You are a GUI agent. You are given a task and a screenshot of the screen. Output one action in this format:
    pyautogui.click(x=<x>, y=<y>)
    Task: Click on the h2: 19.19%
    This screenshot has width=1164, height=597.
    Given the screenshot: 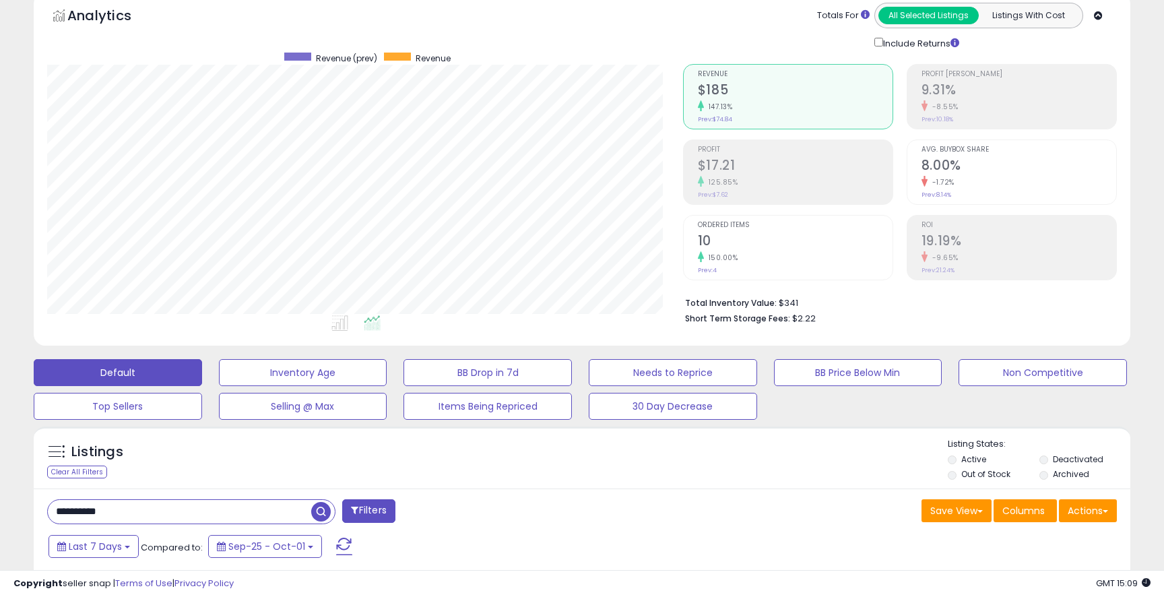 What is the action you would take?
    pyautogui.click(x=1019, y=242)
    